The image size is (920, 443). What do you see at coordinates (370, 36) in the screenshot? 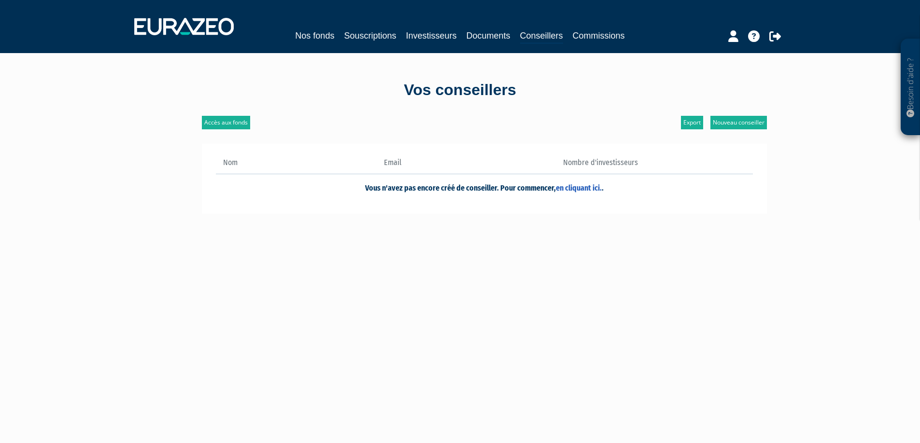
I see `a: Souscriptions` at bounding box center [370, 36].